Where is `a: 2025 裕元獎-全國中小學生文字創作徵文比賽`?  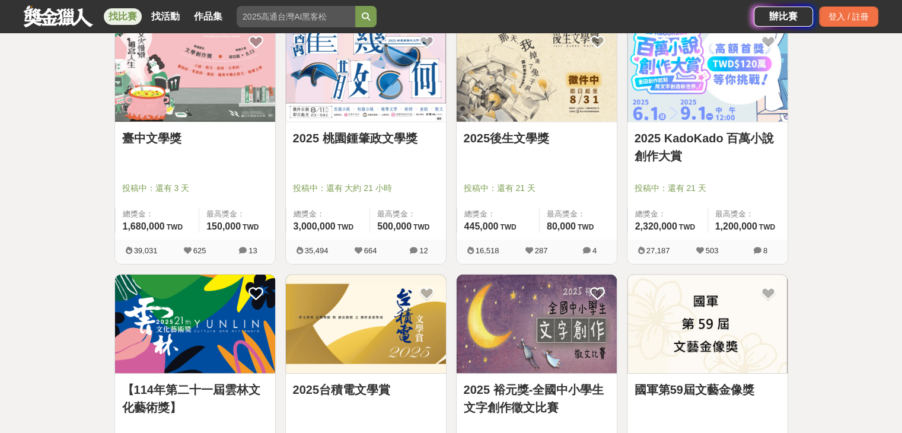
a: 2025 裕元獎-全國中小學生文字創作徵文比賽 is located at coordinates (536, 398).